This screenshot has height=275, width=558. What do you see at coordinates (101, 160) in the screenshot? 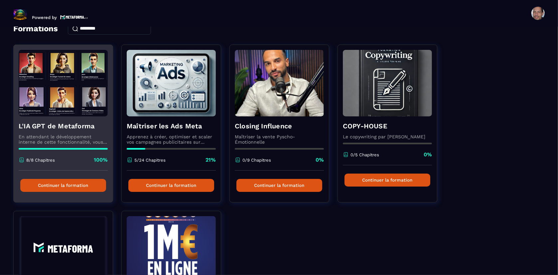
I see `p: 100%` at bounding box center [101, 160].